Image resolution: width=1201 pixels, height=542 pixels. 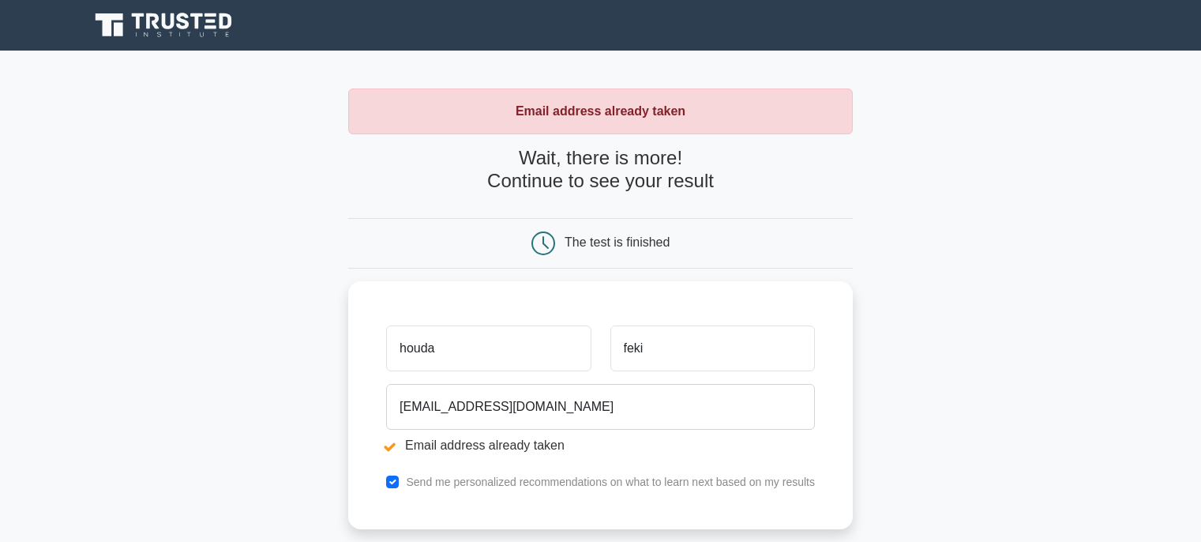 I want to click on h4: Wait, there is more! Continue to see your result, so click(x=600, y=170).